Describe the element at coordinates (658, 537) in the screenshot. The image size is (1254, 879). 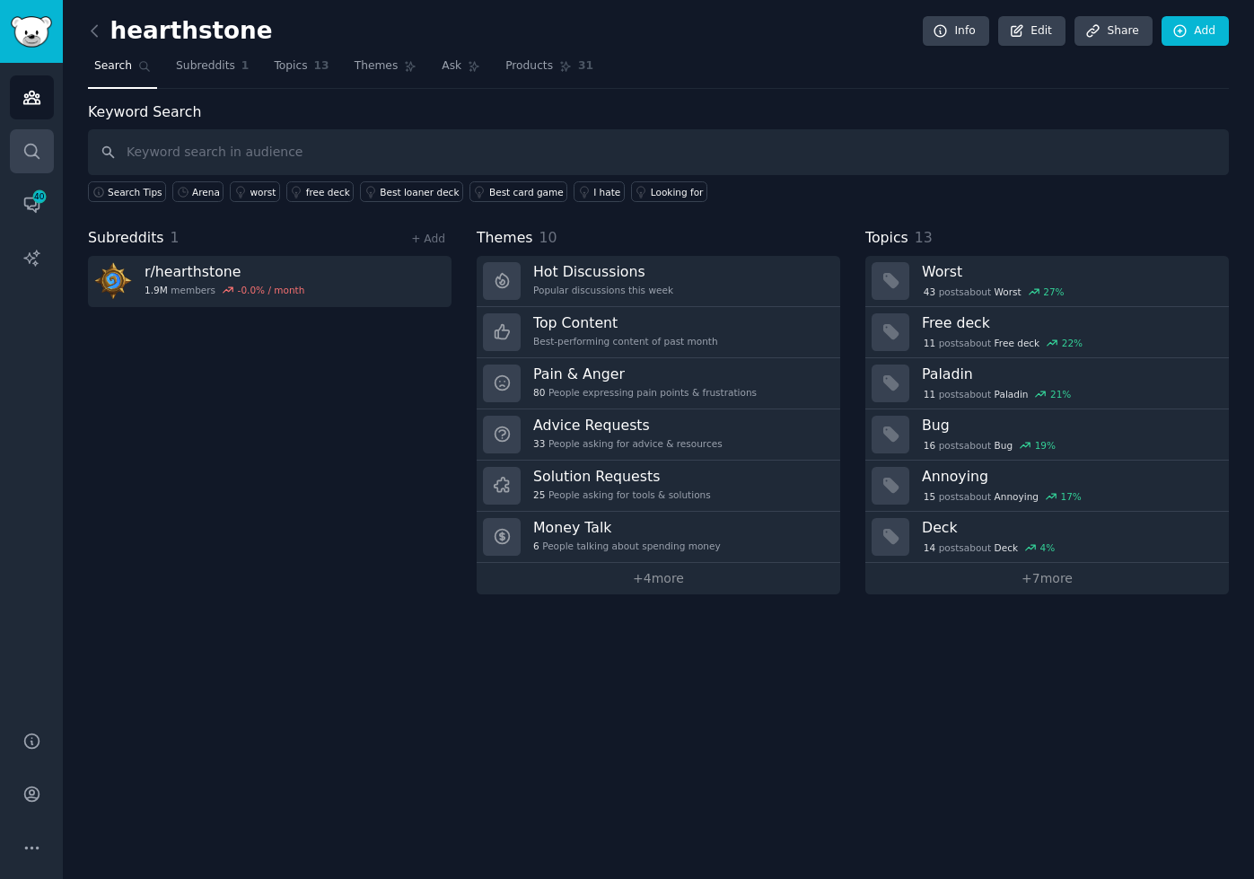
I see `a: Money Talk6People talking about spending money` at that location.